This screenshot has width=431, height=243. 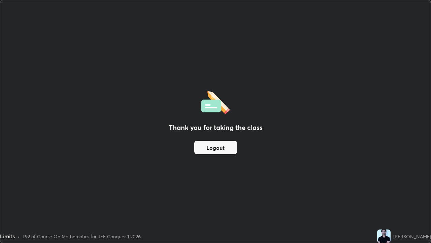 What do you see at coordinates (216, 147) in the screenshot?
I see `button: Logout` at bounding box center [216, 147].